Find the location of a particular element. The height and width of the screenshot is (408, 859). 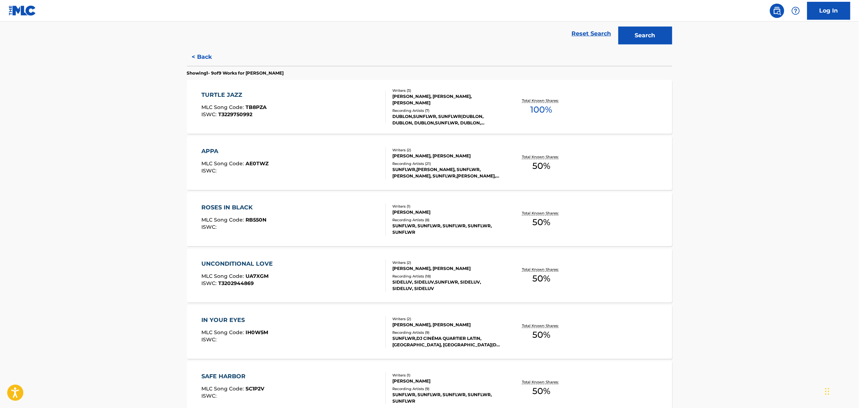

span: TB8PZA is located at coordinates (256, 107).